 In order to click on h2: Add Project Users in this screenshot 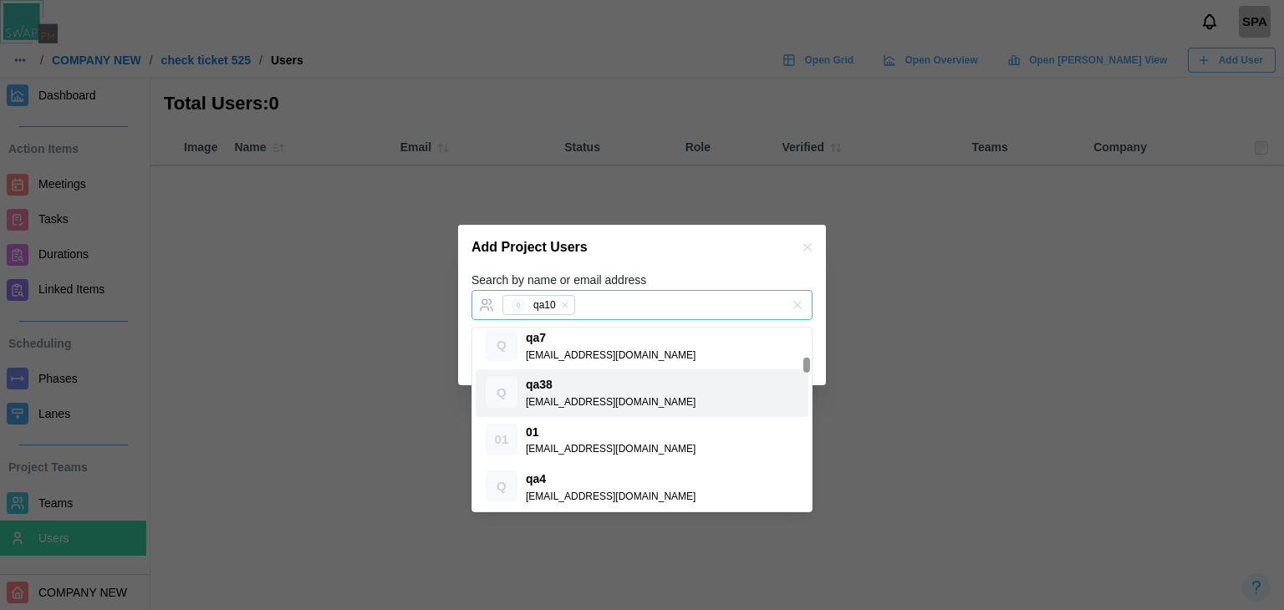, I will do `click(529, 248)`.